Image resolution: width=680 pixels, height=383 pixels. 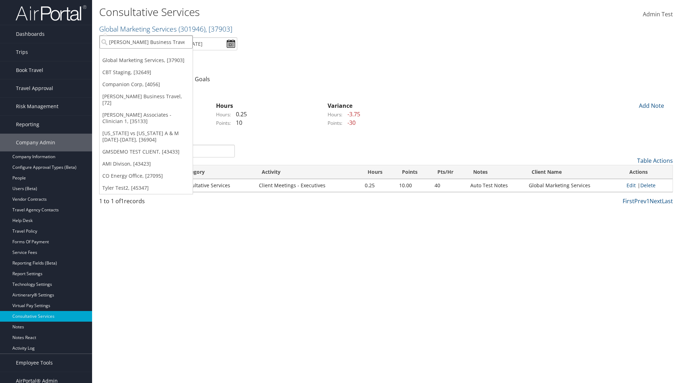 I want to click on strong: Variance, so click(x=340, y=106).